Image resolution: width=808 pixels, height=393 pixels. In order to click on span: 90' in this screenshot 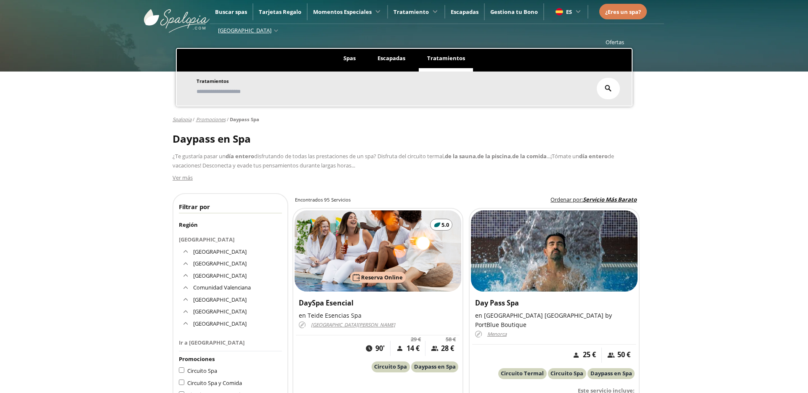, I will do `click(380, 348)`.